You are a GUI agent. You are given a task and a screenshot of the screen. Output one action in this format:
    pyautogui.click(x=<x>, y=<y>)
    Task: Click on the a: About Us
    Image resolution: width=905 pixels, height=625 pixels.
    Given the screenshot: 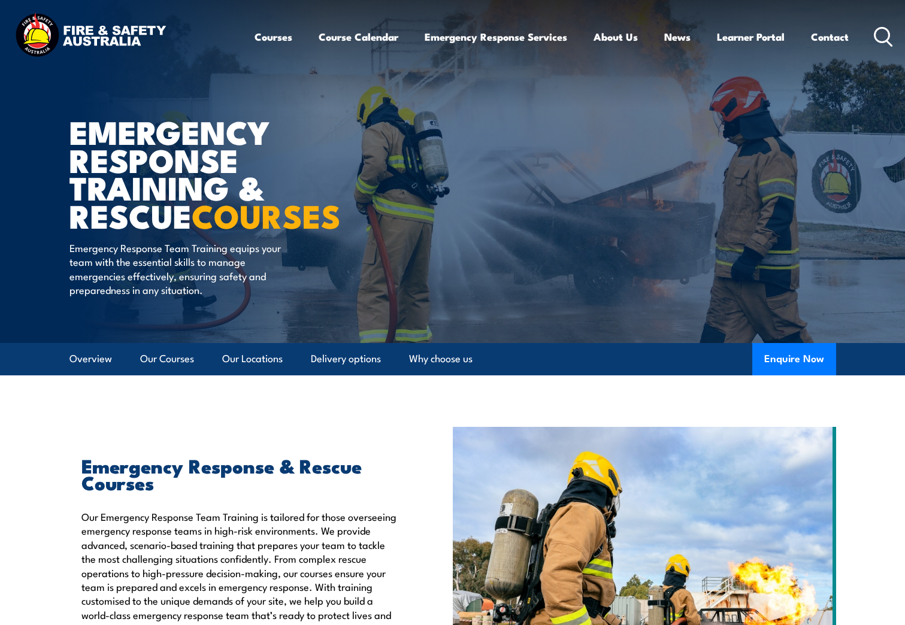 What is the action you would take?
    pyautogui.click(x=616, y=37)
    